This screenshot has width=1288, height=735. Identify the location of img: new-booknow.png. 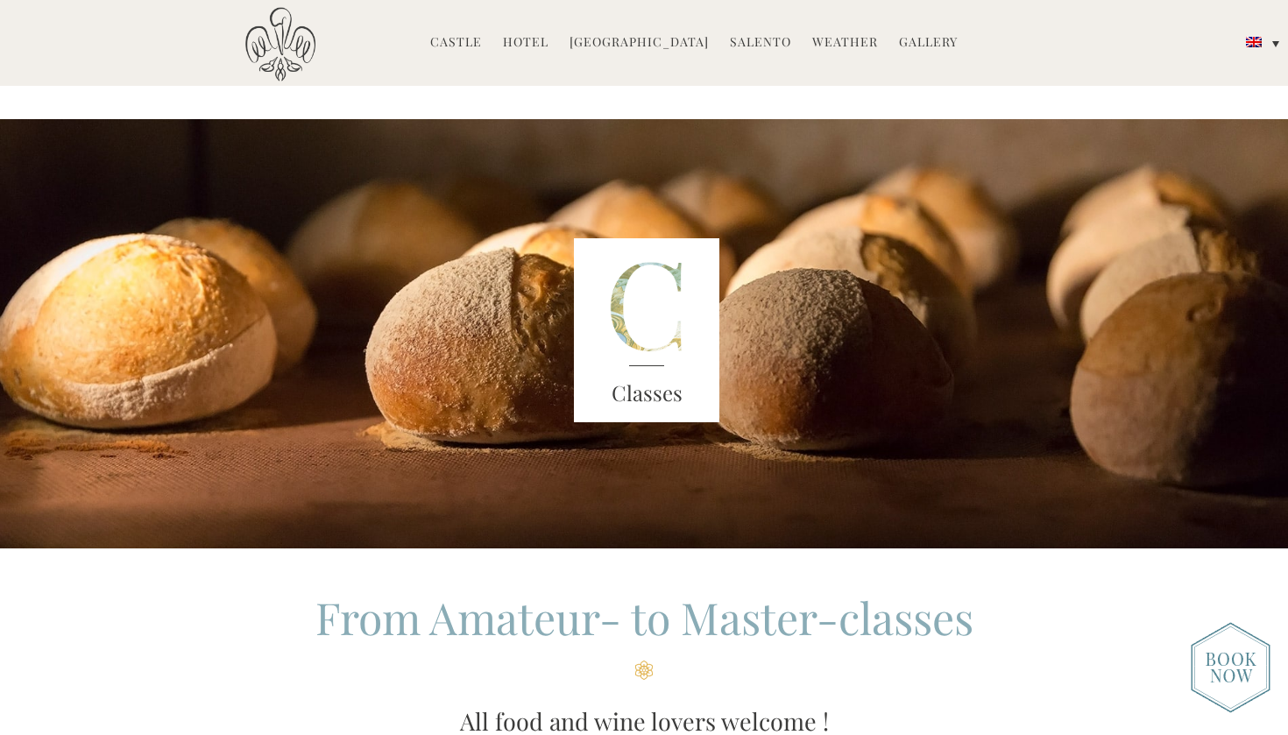
(1230, 668).